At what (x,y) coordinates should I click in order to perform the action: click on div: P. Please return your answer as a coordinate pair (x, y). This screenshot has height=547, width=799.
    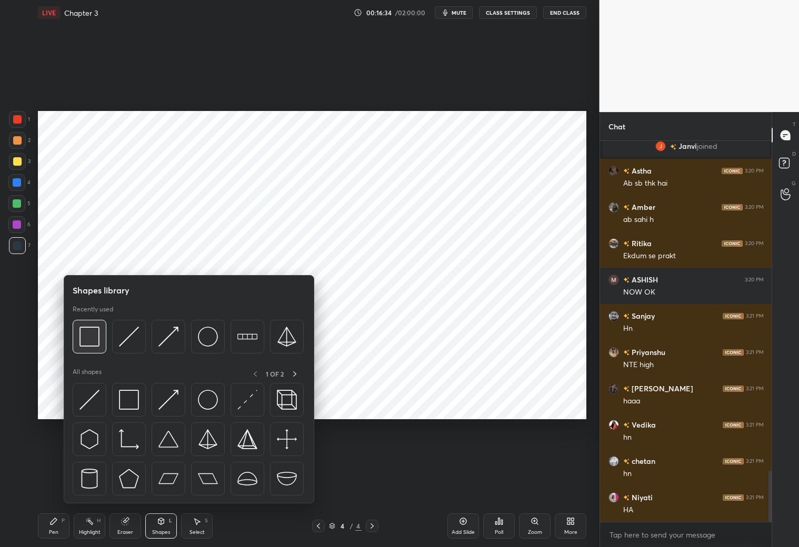
    Looking at the image, I should click on (63, 521).